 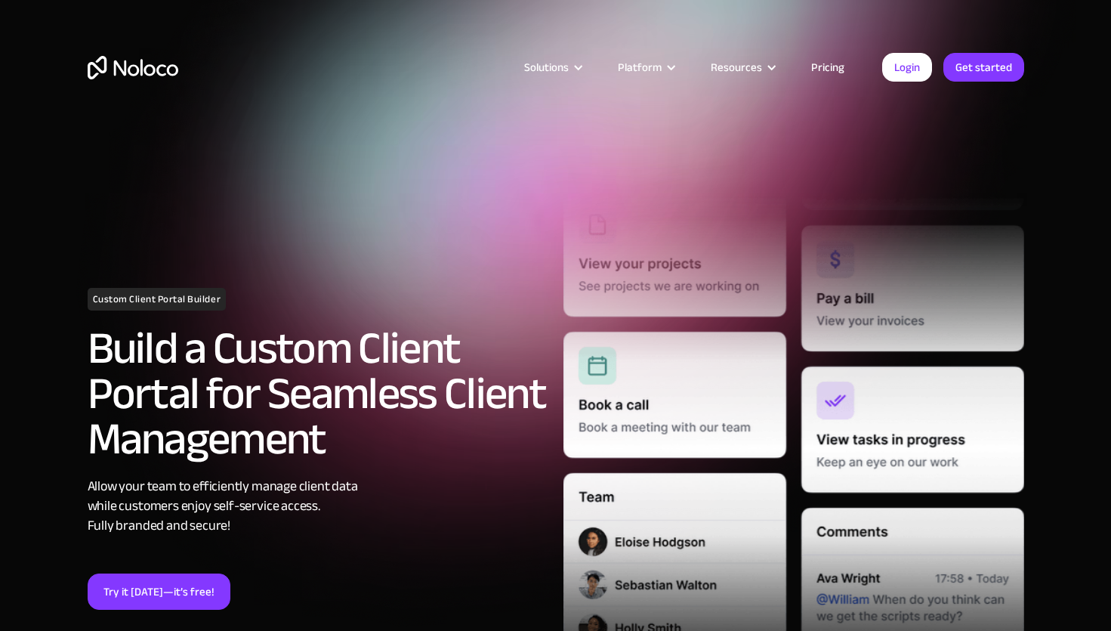 What do you see at coordinates (318, 506) in the screenshot?
I see `div: Allow your team to efficiently manage client data while customers enjoy self-service access. Full...` at bounding box center [318, 506].